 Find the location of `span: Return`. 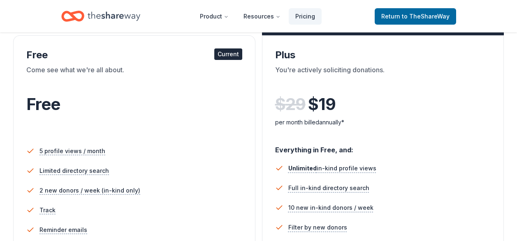

span: Return is located at coordinates (415, 16).